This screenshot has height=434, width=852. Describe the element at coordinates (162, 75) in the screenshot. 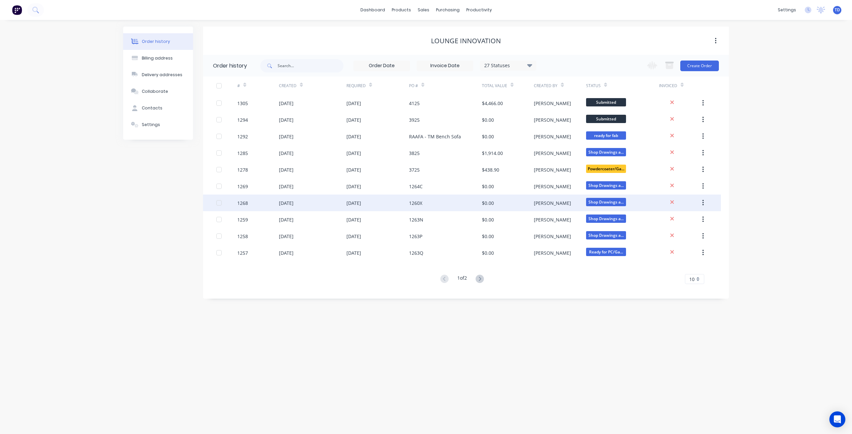

I see `div: Delivery addresses` at that location.